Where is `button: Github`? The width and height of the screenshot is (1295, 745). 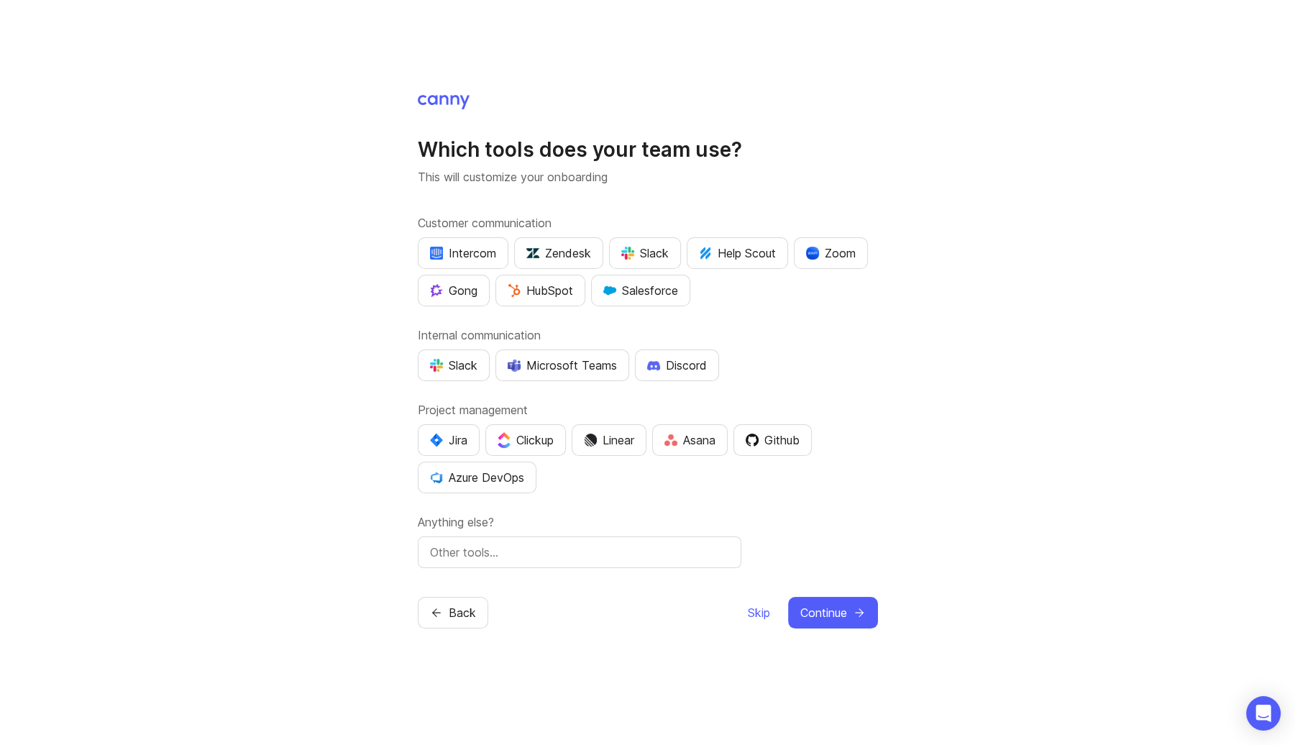
button: Github is located at coordinates (773, 440).